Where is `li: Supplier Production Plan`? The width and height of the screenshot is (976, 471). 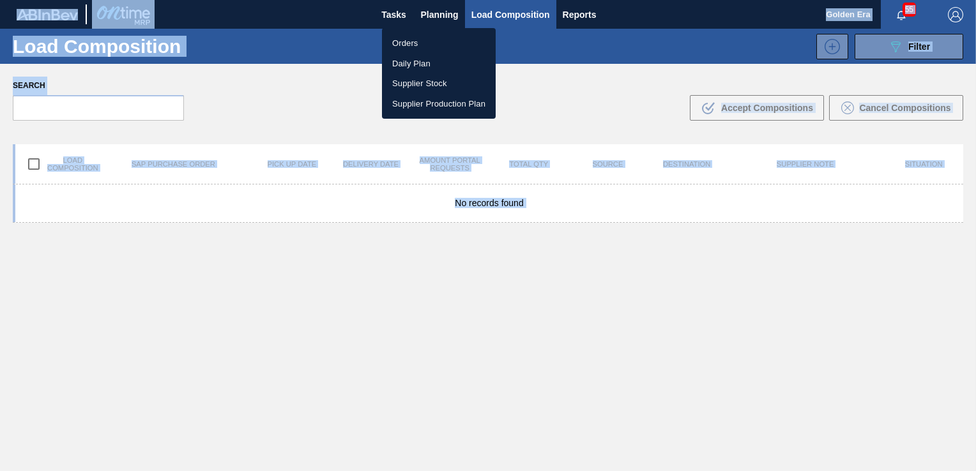
li: Supplier Production Plan is located at coordinates (439, 104).